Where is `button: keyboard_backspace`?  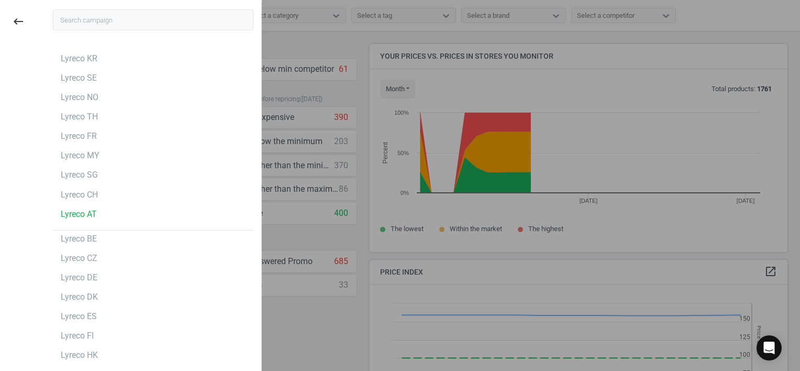
button: keyboard_backspace is located at coordinates (18, 21).